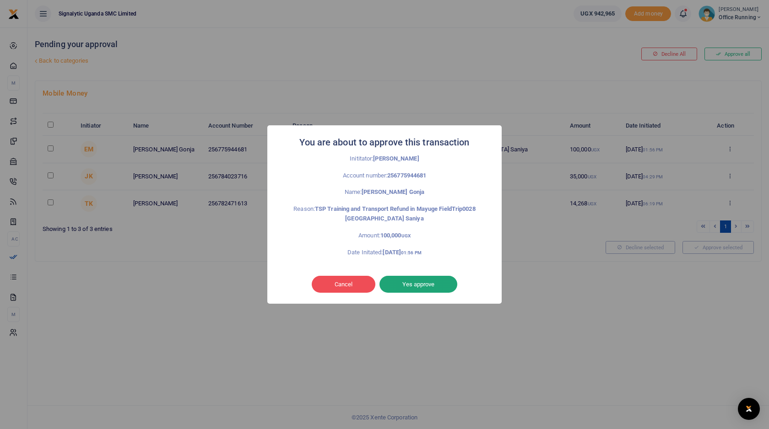  What do you see at coordinates (748, 409) in the screenshot?
I see `div: Open Intercom Messenger` at bounding box center [748, 409].